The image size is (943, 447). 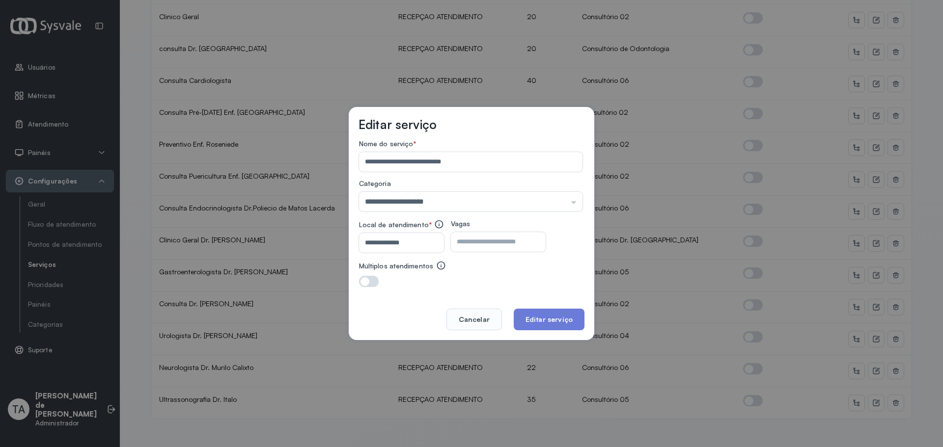 What do you see at coordinates (394, 224) in the screenshot?
I see `span: Local de atendimento` at bounding box center [394, 224].